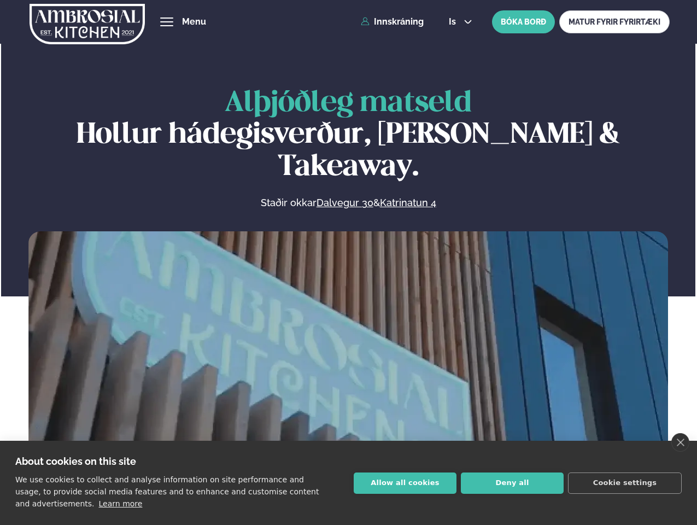 Image resolution: width=697 pixels, height=525 pixels. I want to click on span: Alþjóðleg matseld, so click(348, 103).